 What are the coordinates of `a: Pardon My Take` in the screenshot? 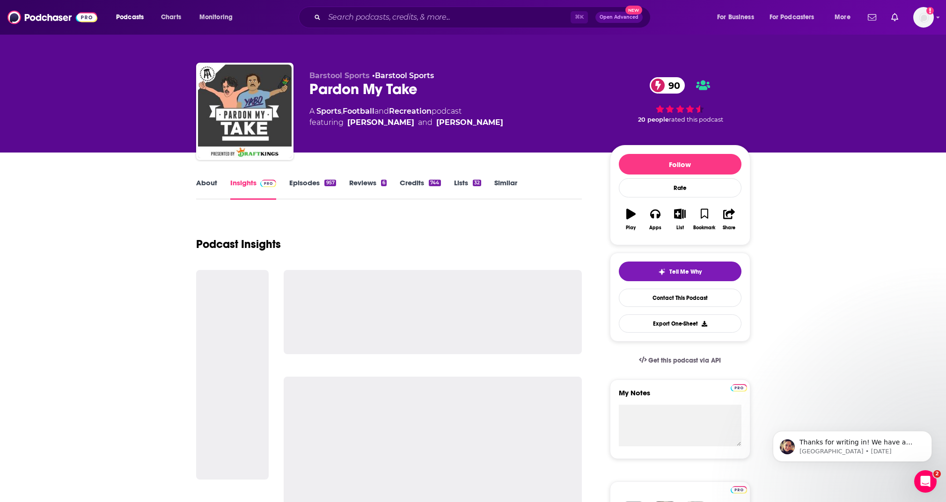 It's located at (245, 111).